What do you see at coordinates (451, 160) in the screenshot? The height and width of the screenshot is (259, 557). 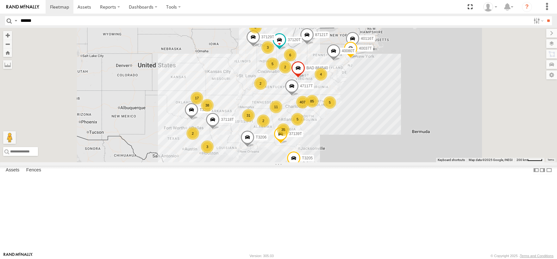 I see `button: Keyboard shortcuts` at bounding box center [451, 160].